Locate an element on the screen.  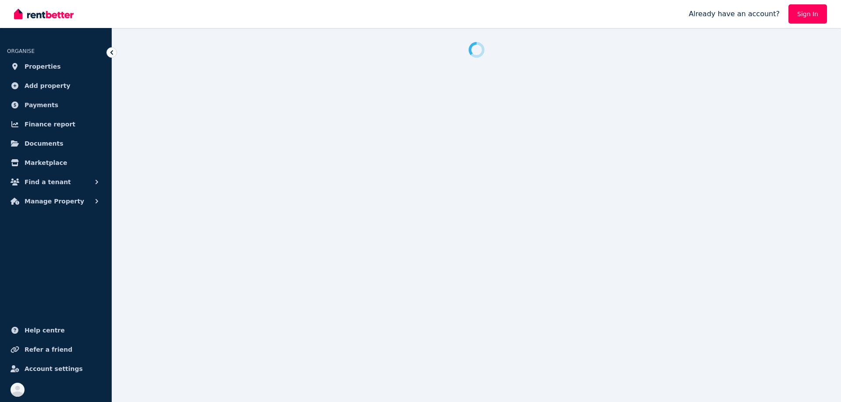
img: RentBetter is located at coordinates (44, 14).